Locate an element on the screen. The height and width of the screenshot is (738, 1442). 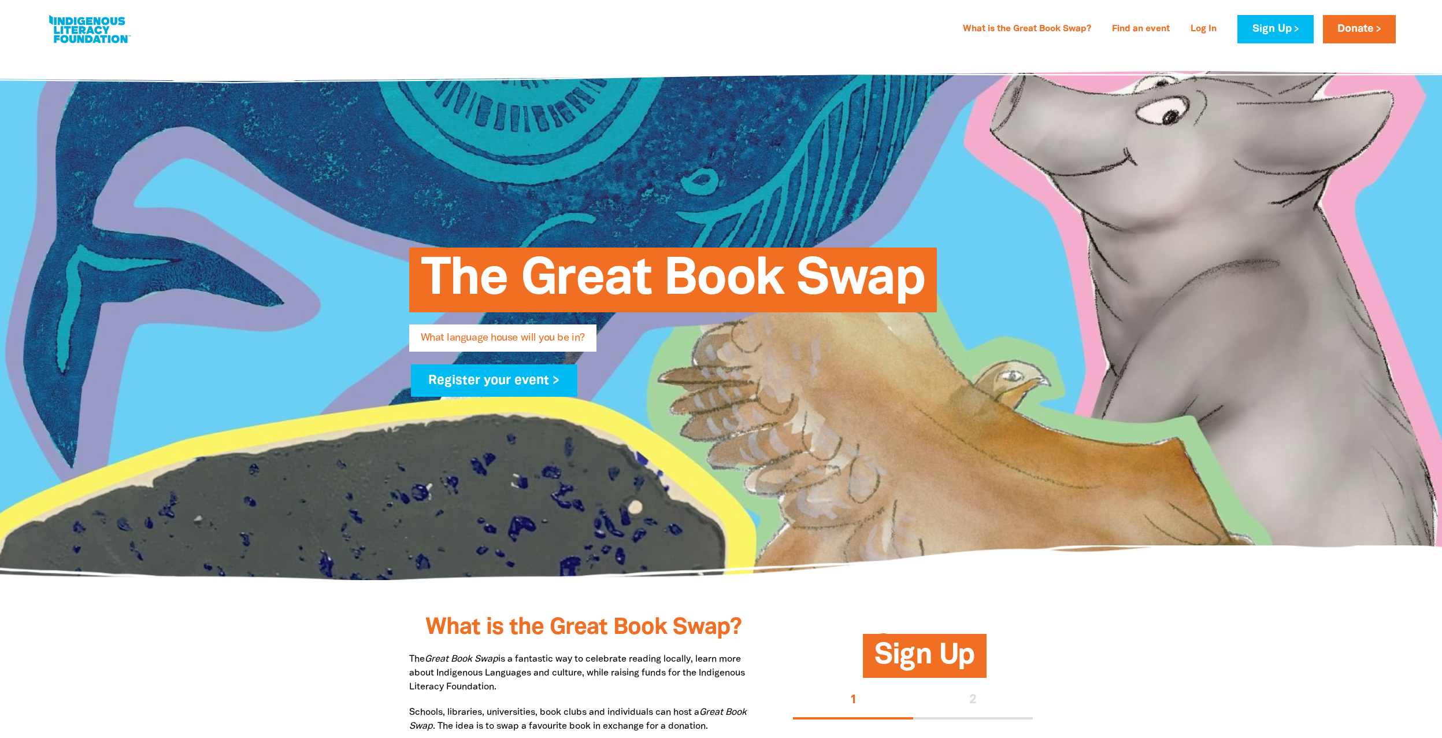
a: Donate is located at coordinates (1360, 29).